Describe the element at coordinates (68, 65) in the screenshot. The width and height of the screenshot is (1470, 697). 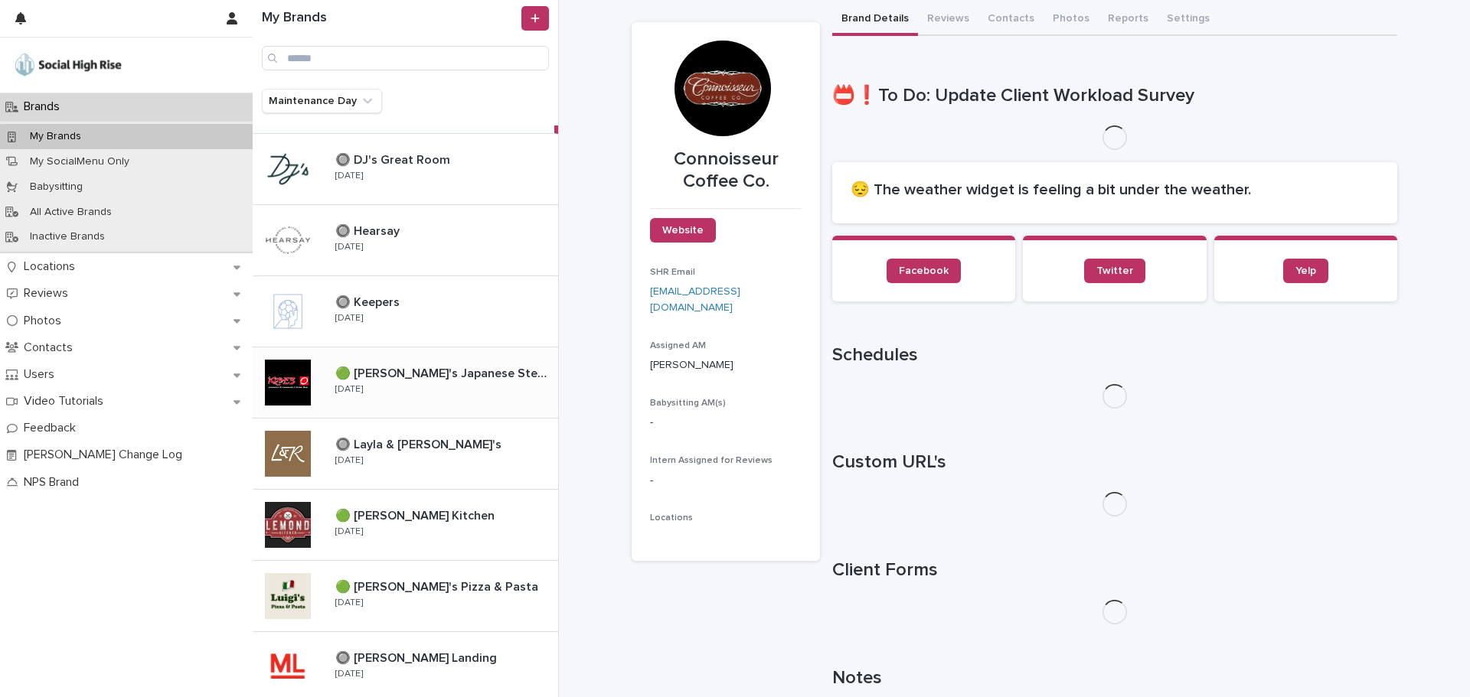
I see `img: o5DnuTxEQV6sW9jFYBBf` at that location.